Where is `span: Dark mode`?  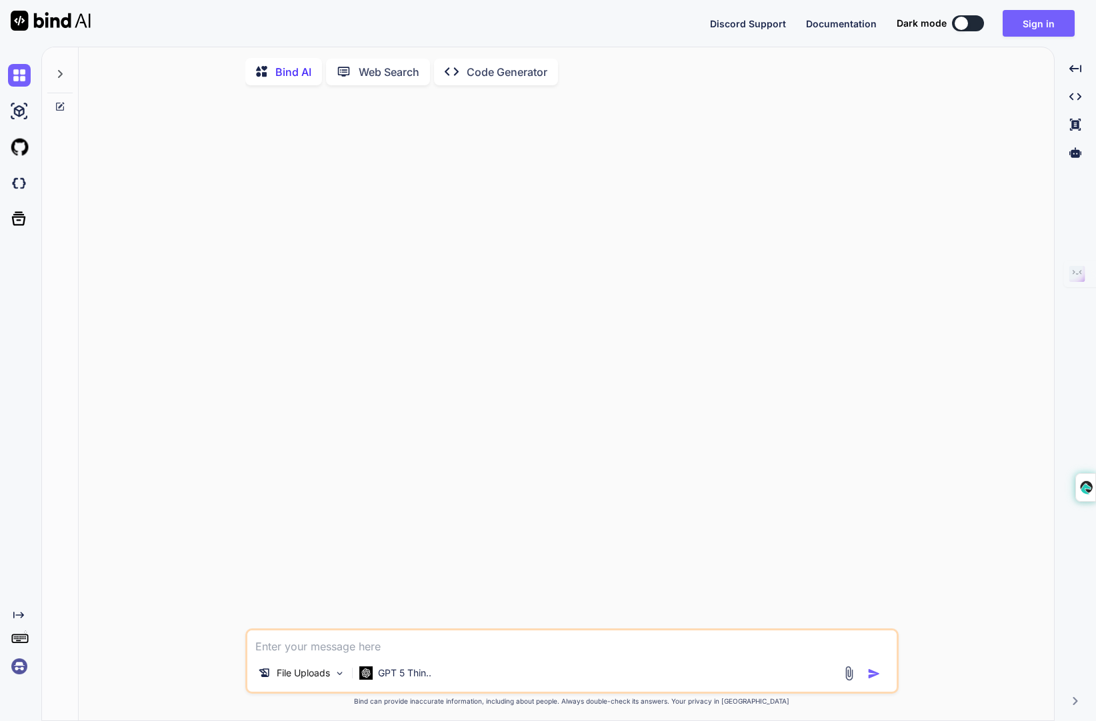 span: Dark mode is located at coordinates (921, 23).